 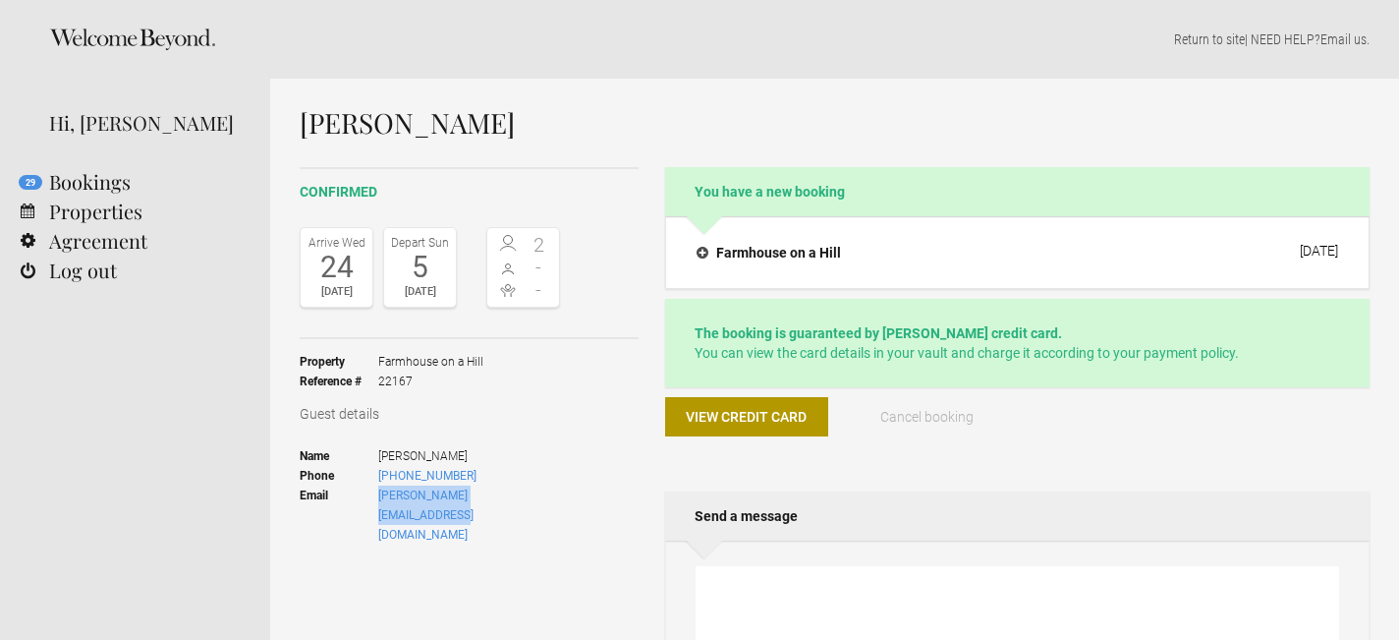 I want to click on h2: confirmed, so click(x=469, y=192).